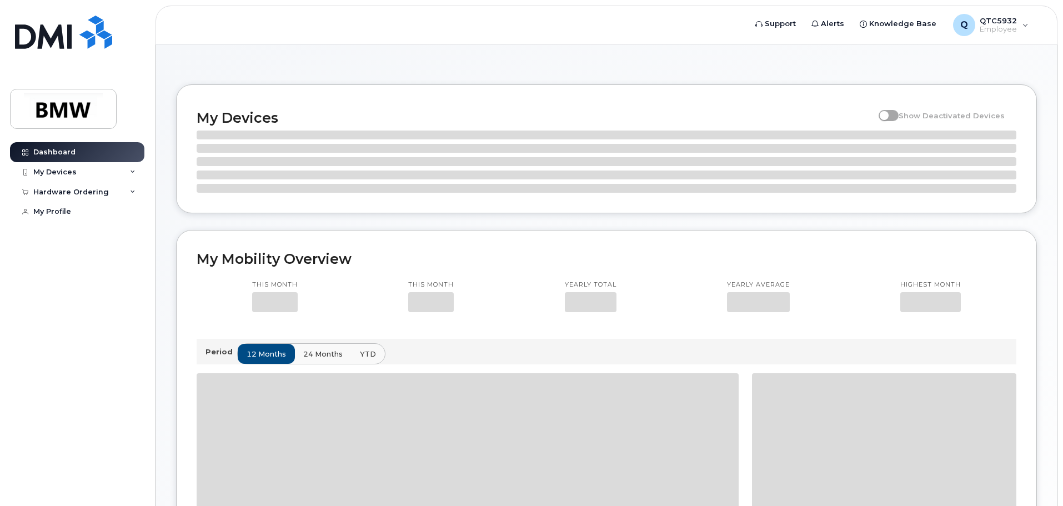 The image size is (1063, 506). I want to click on span: YTD, so click(368, 354).